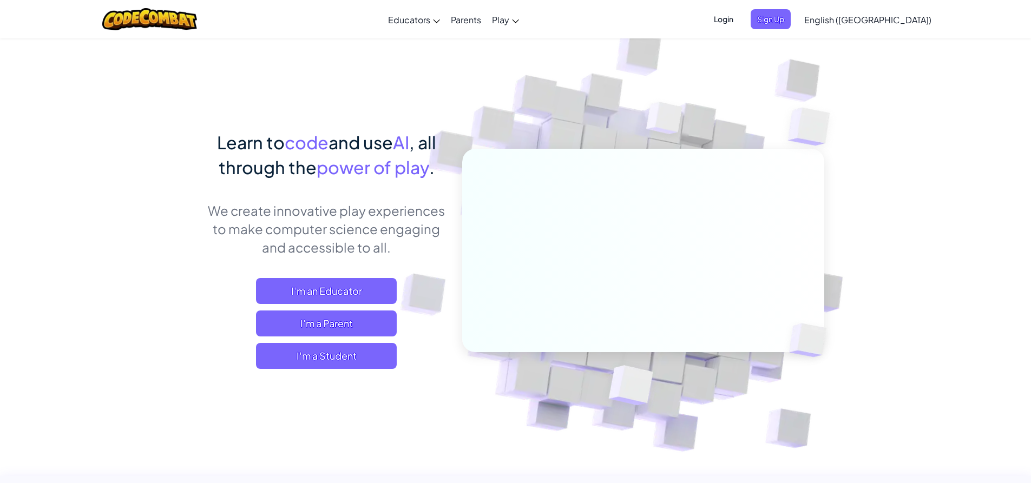 The image size is (1031, 483). I want to click on a: Parents, so click(466, 19).